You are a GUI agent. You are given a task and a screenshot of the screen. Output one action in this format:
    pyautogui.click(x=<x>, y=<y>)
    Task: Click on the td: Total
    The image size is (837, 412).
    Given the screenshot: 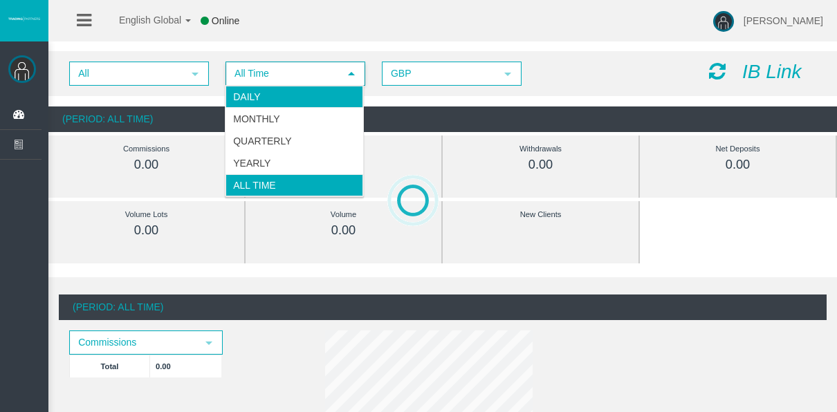 What is the action you would take?
    pyautogui.click(x=110, y=366)
    